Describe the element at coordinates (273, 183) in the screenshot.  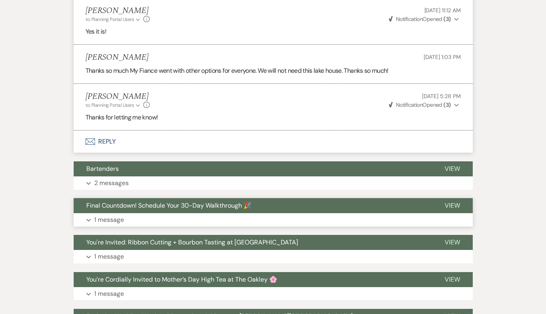
I see `button: 2 messages` at that location.